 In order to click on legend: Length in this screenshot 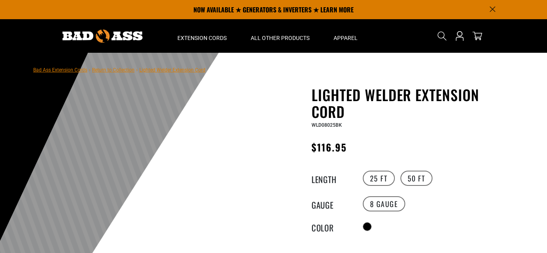, I will do `click(331, 179)`.